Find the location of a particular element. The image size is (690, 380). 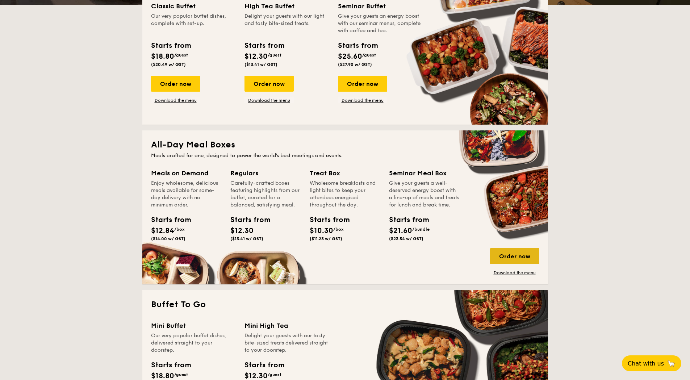

div: Give your guests an energy boost with our seminar menus, complete with coffee and tea. is located at coordinates (380, 24).